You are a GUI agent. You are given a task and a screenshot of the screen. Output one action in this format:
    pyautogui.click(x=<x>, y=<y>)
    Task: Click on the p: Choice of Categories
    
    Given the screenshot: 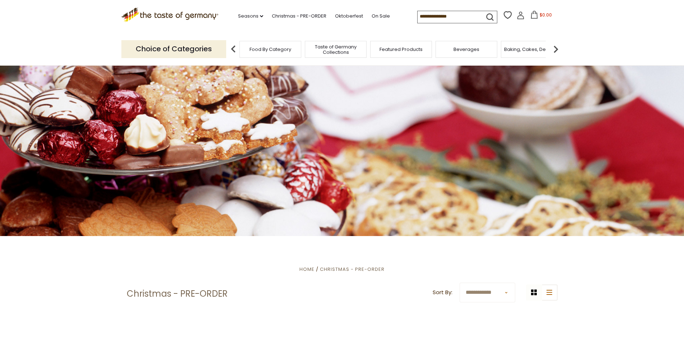 What is the action you would take?
    pyautogui.click(x=174, y=49)
    